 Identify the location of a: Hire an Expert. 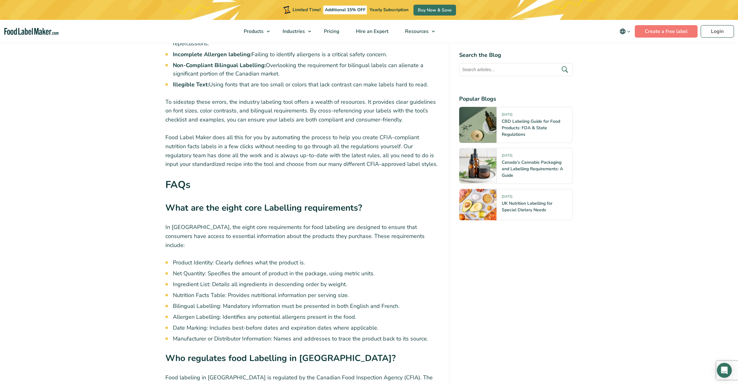
(372, 31).